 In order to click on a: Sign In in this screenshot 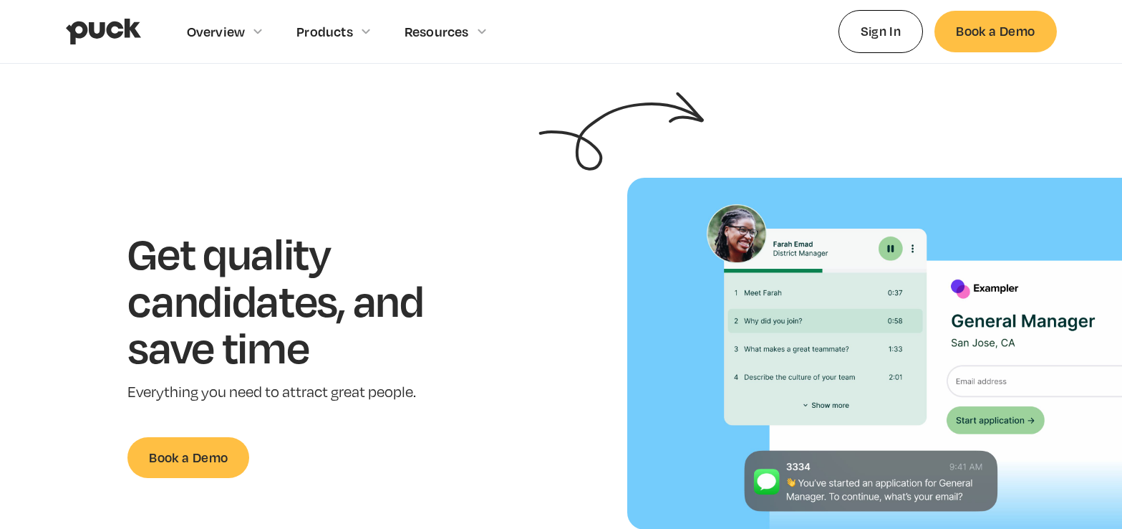, I will do `click(881, 31)`.